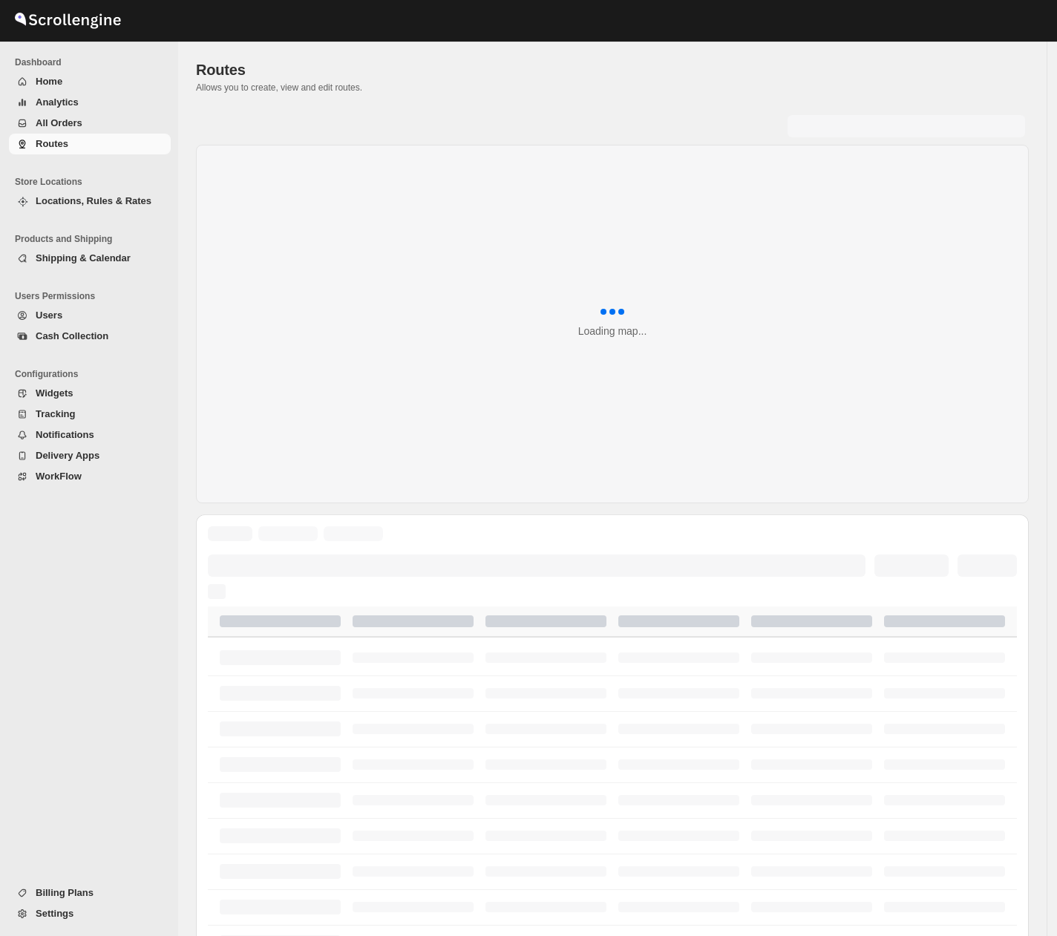 The height and width of the screenshot is (936, 1057). I want to click on span: Tracking, so click(55, 414).